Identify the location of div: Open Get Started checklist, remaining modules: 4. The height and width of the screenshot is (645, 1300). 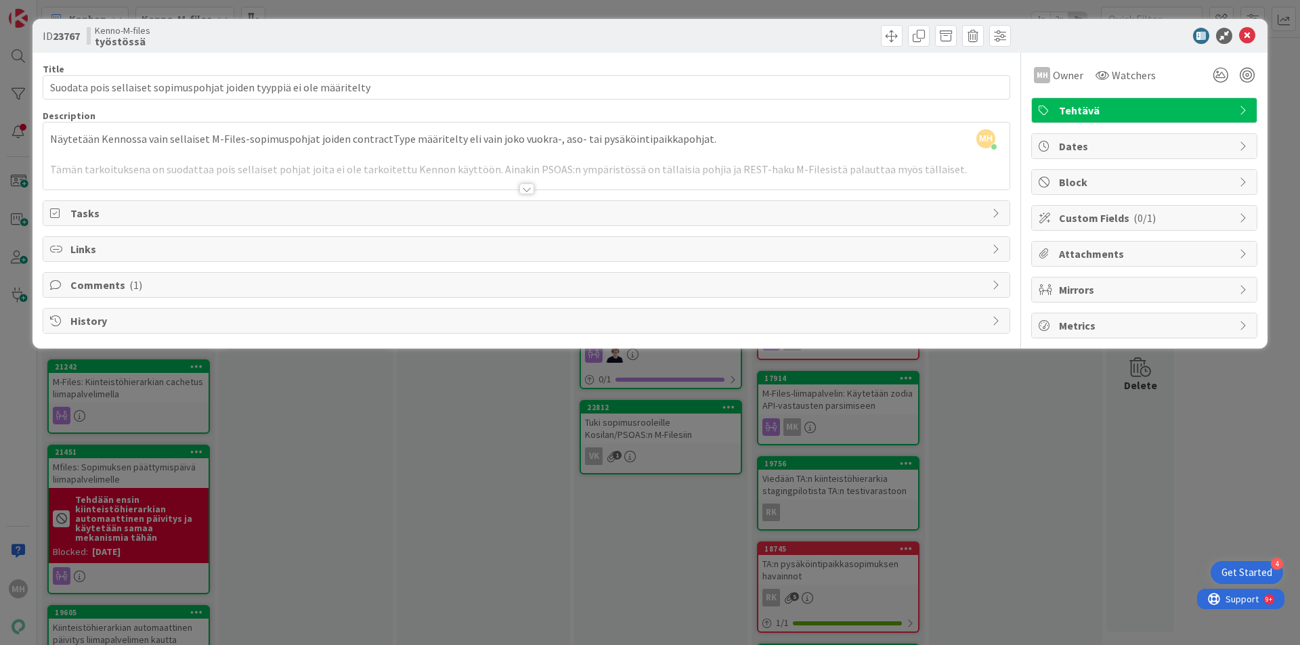
(1246, 573).